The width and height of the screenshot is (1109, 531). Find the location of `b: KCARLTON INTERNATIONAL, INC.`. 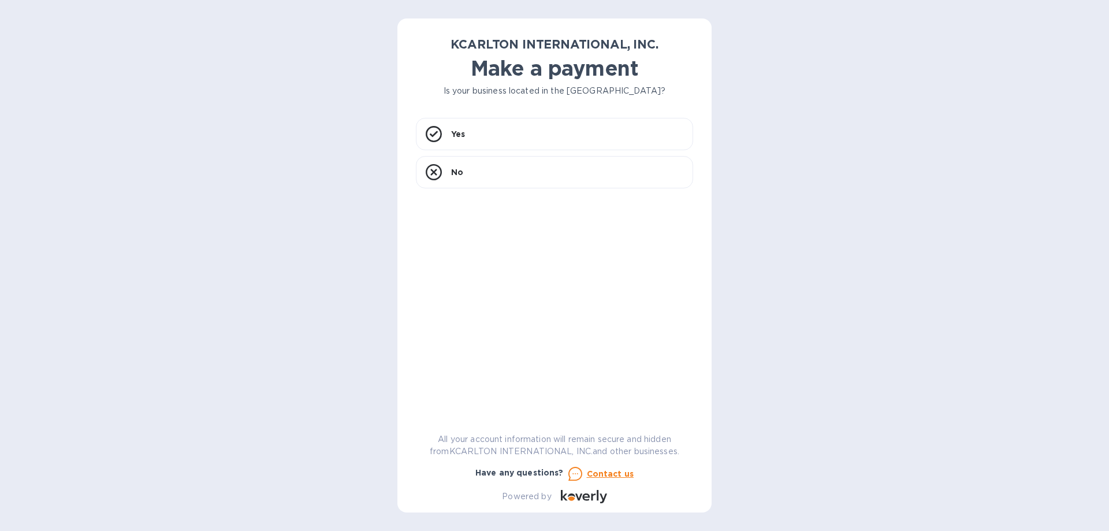

b: KCARLTON INTERNATIONAL, INC. is located at coordinates (554, 44).